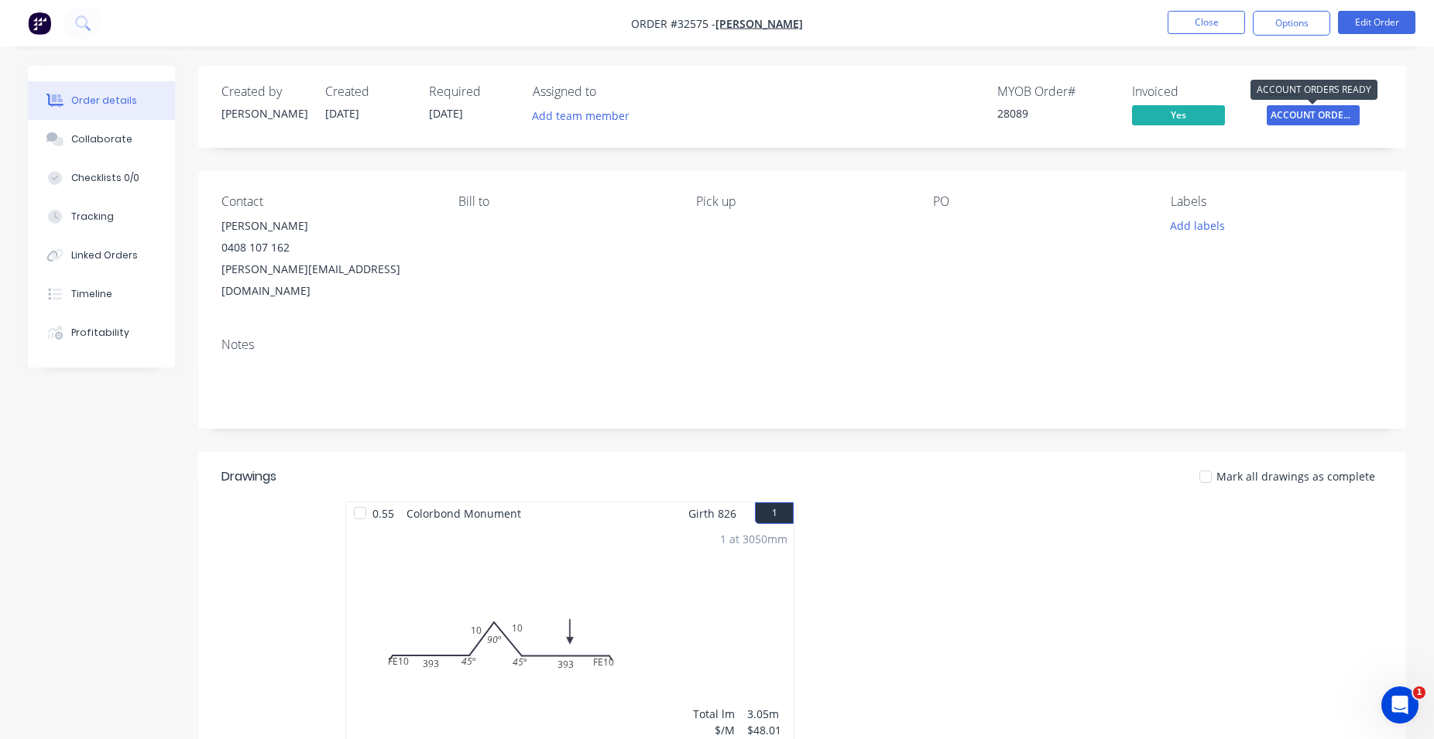 The width and height of the screenshot is (1434, 739). What do you see at coordinates (105, 178) in the screenshot?
I see `div: Checklists 0/0` at bounding box center [105, 178].